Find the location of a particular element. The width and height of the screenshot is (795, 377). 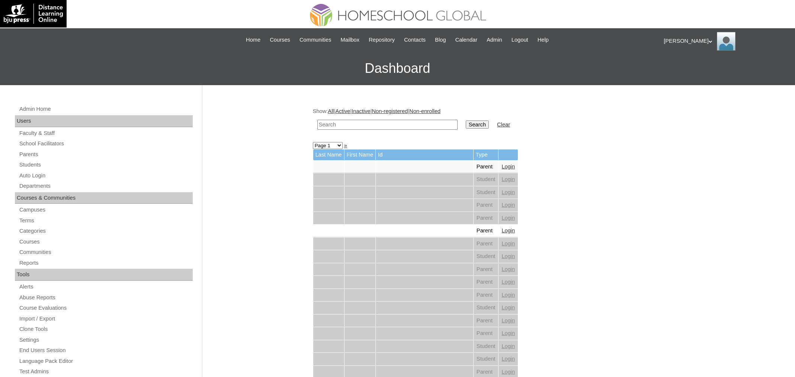

div: Show: | | | | is located at coordinates (497, 121).